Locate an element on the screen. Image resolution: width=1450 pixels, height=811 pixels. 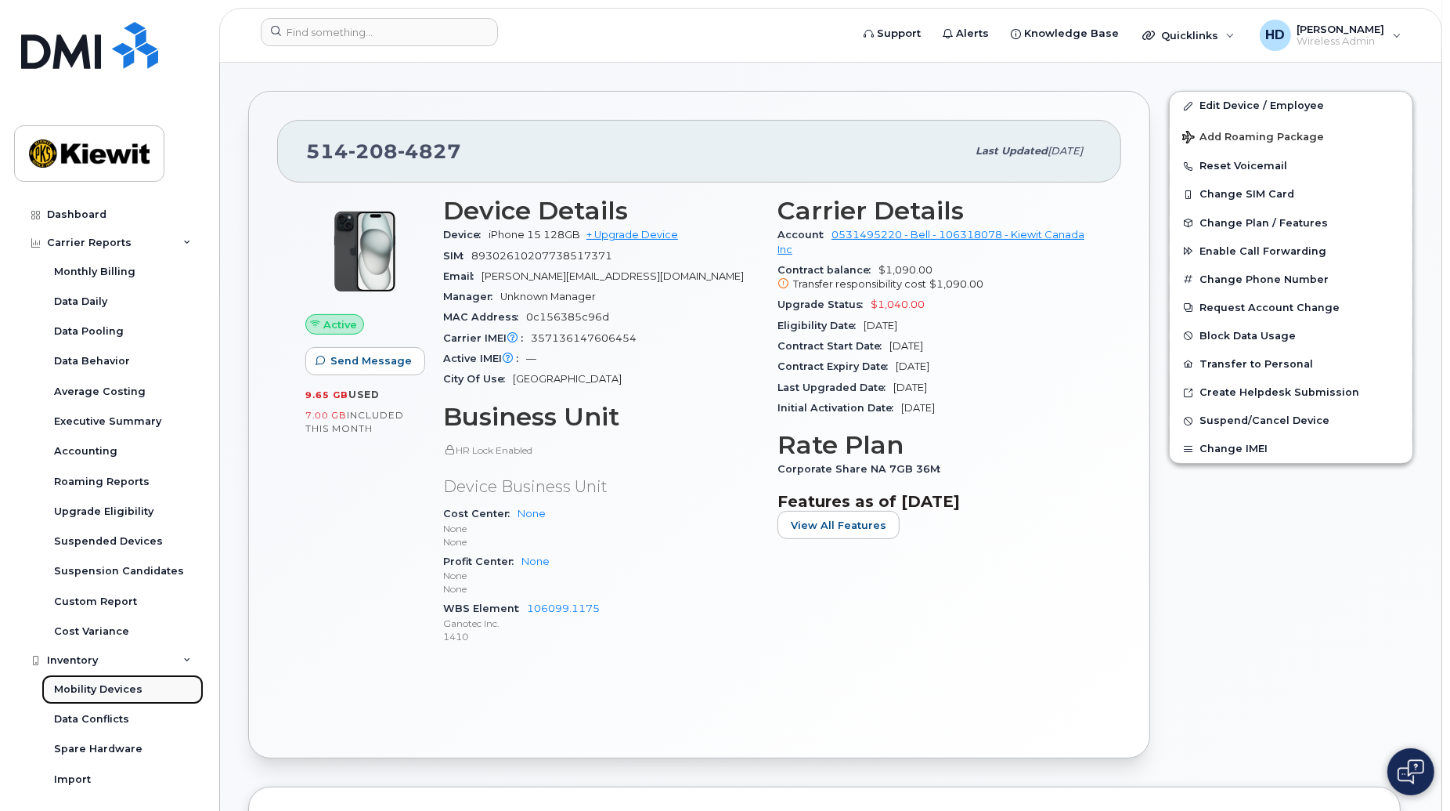
div: Herby Dely is located at coordinates (1331, 35).